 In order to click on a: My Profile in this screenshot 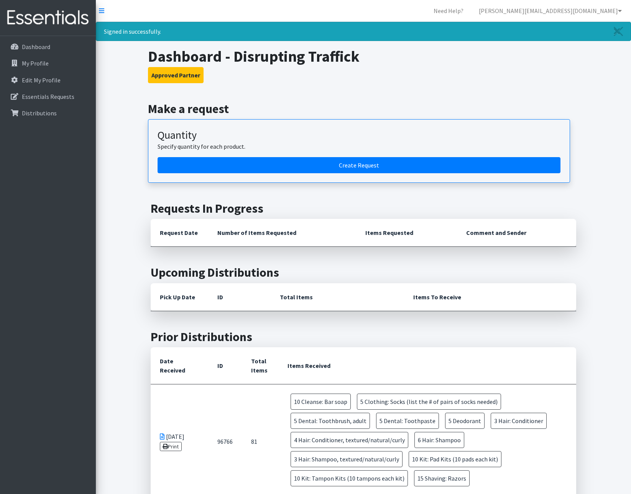, I will do `click(48, 63)`.